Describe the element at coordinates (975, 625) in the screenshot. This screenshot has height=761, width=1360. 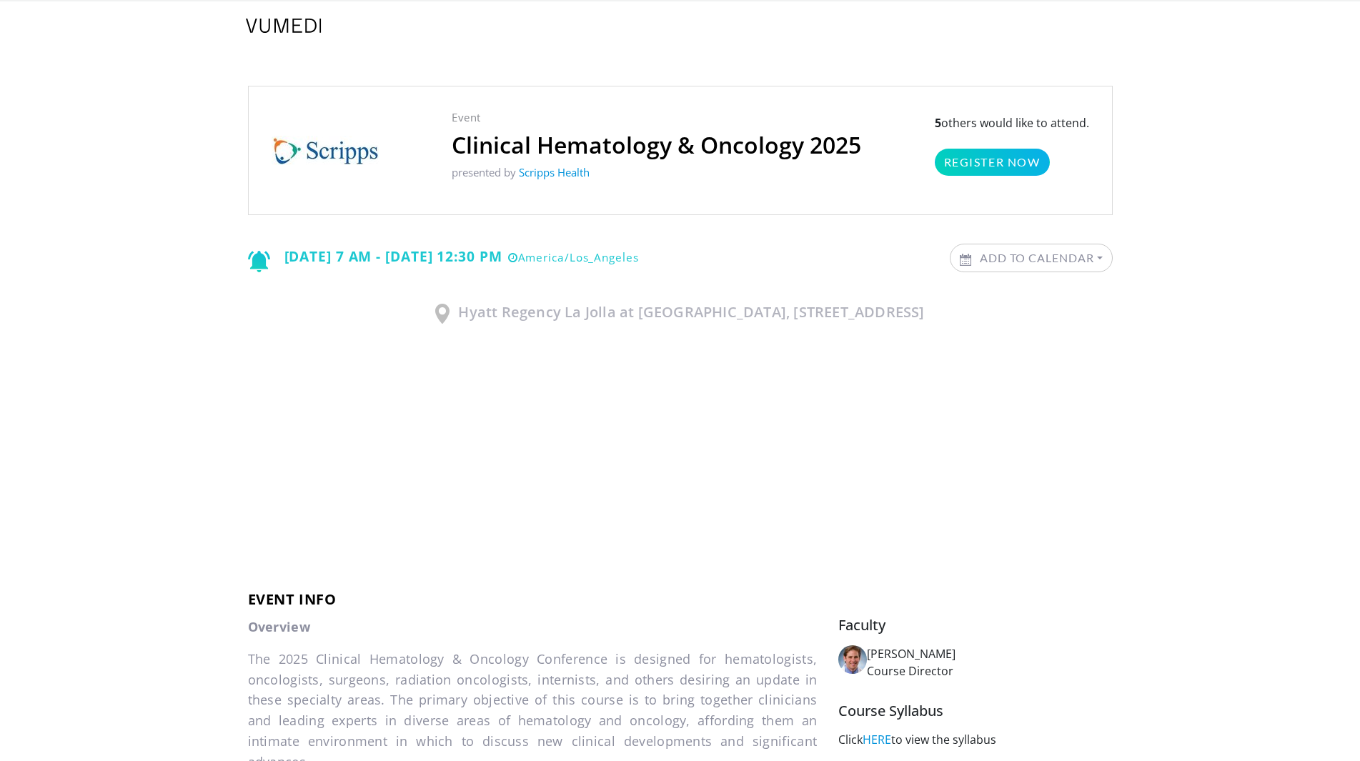
I see `h5: Faculty` at that location.